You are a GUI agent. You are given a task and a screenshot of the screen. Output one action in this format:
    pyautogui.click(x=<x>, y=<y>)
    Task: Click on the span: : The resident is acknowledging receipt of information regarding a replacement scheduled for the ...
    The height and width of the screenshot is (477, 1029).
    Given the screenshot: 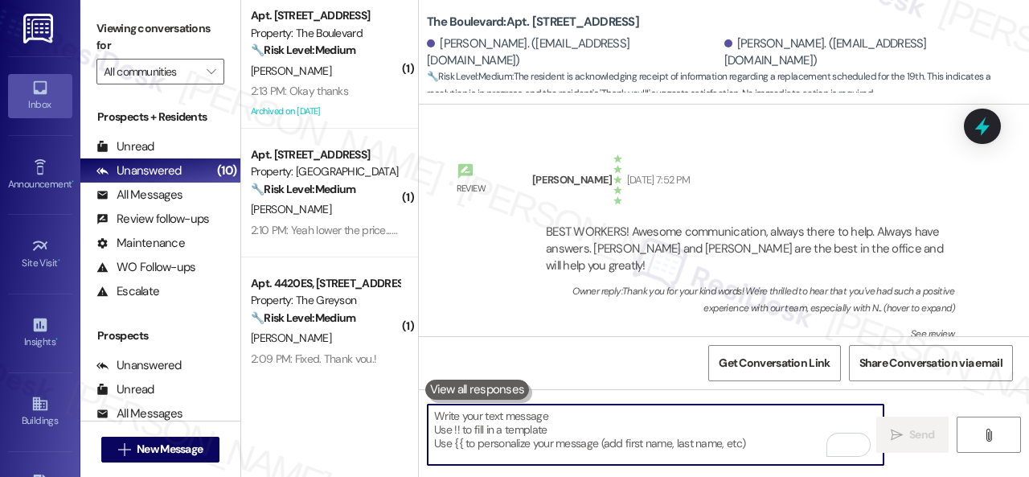 What is the action you would take?
    pyautogui.click(x=728, y=85)
    